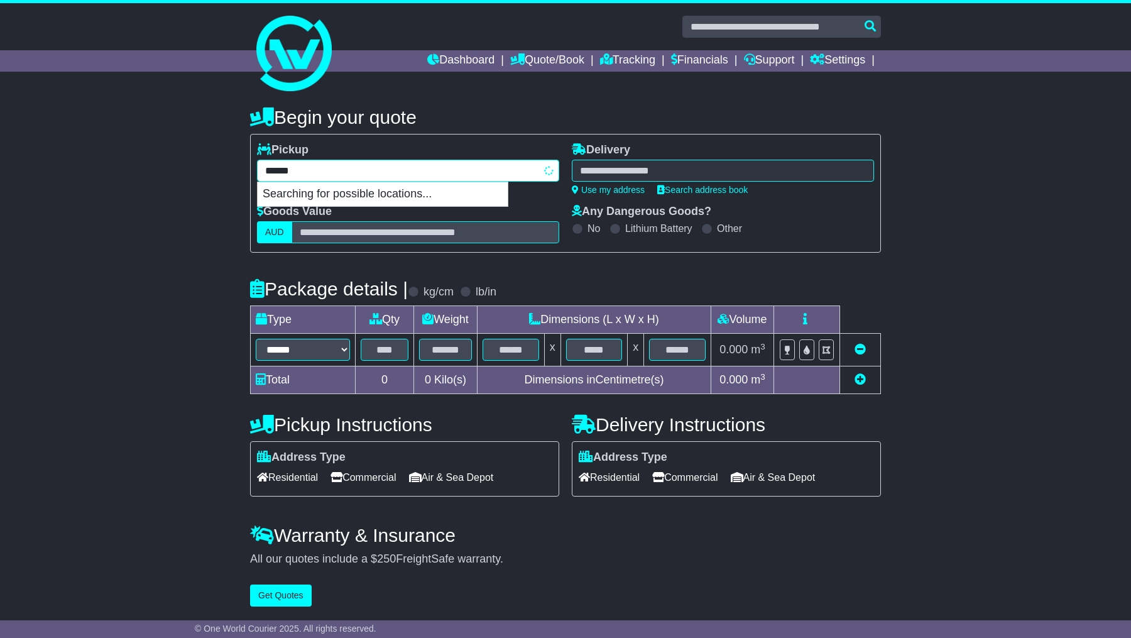 This screenshot has height=638, width=1131. What do you see at coordinates (742, 320) in the screenshot?
I see `td: Volume` at bounding box center [742, 320].